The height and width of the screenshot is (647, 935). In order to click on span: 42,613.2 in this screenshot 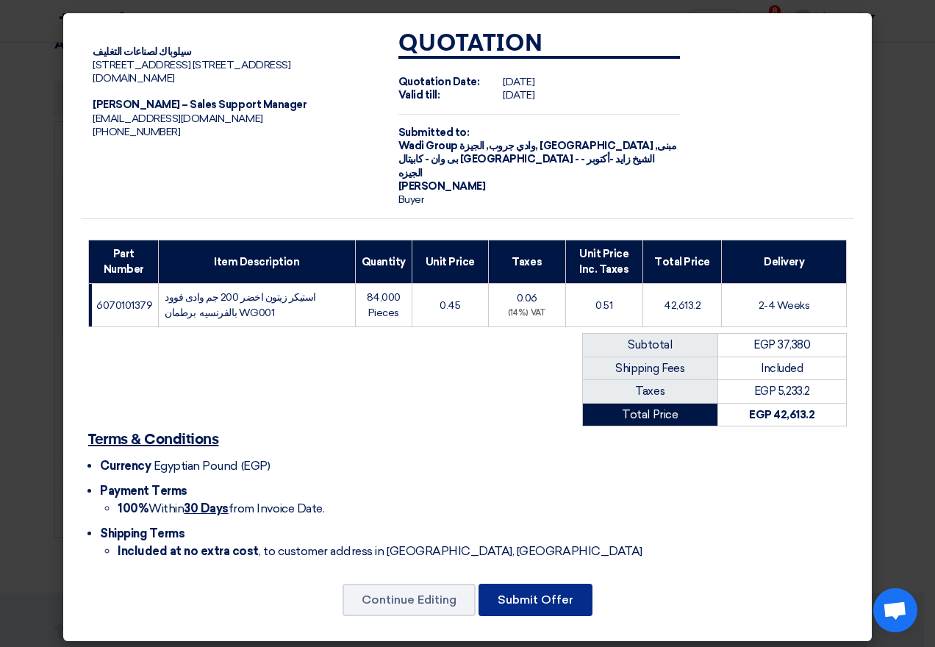, I will do `click(682, 305)`.